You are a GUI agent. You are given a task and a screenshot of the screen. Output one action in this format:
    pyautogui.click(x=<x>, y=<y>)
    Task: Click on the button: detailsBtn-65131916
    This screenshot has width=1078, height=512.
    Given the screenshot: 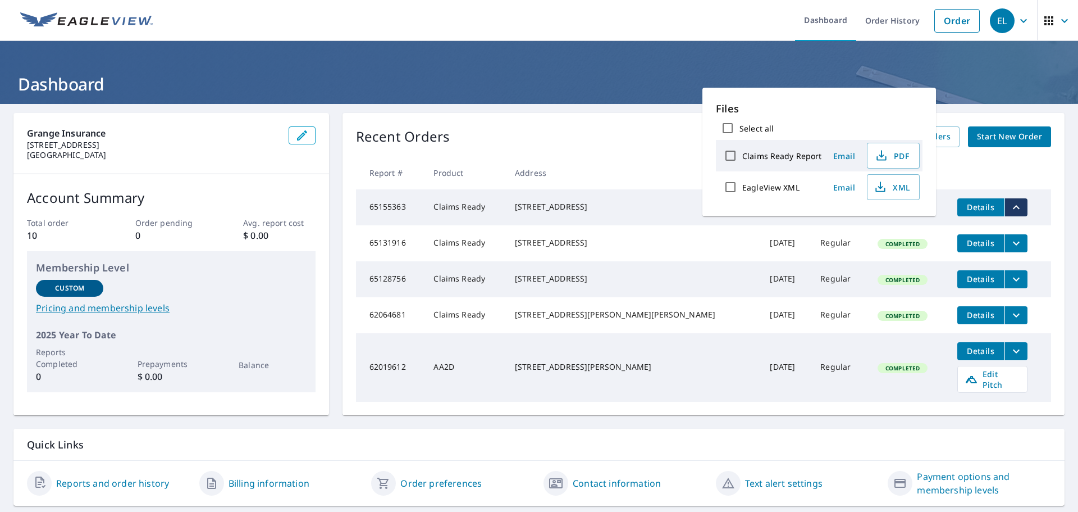 What is the action you would take?
    pyautogui.click(x=981, y=243)
    